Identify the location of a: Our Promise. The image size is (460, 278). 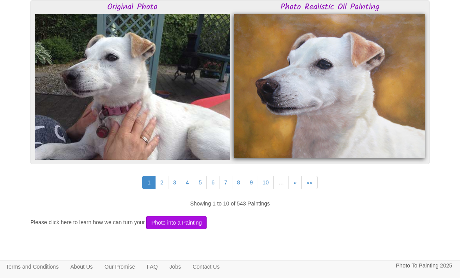
(120, 266).